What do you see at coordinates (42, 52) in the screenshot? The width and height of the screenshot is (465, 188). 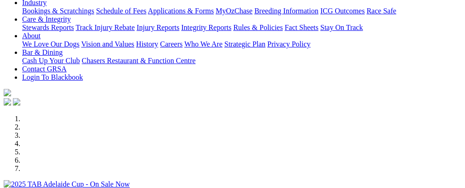 I see `a: Bar & Dining` at bounding box center [42, 52].